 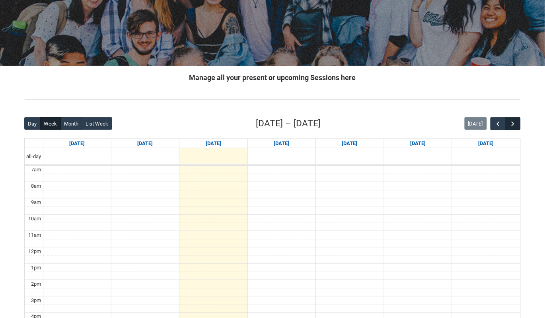 What do you see at coordinates (71, 123) in the screenshot?
I see `button: Month` at bounding box center [71, 123].